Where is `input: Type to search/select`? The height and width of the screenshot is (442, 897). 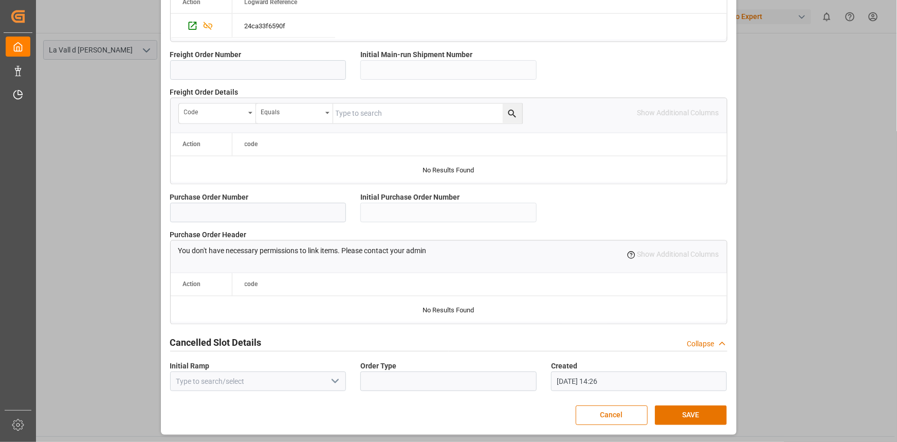
input: Type to search/select is located at coordinates (258, 381).